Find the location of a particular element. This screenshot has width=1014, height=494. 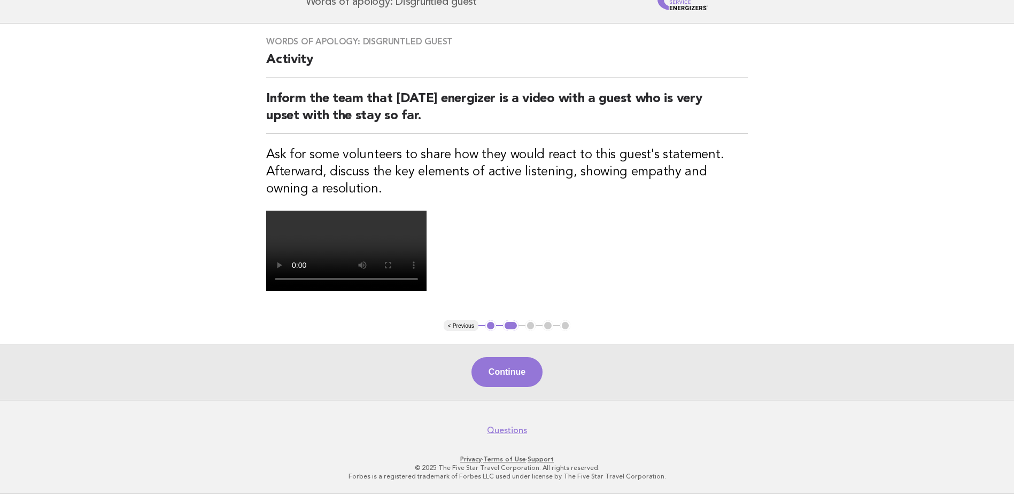

button: Continue is located at coordinates (507, 372).